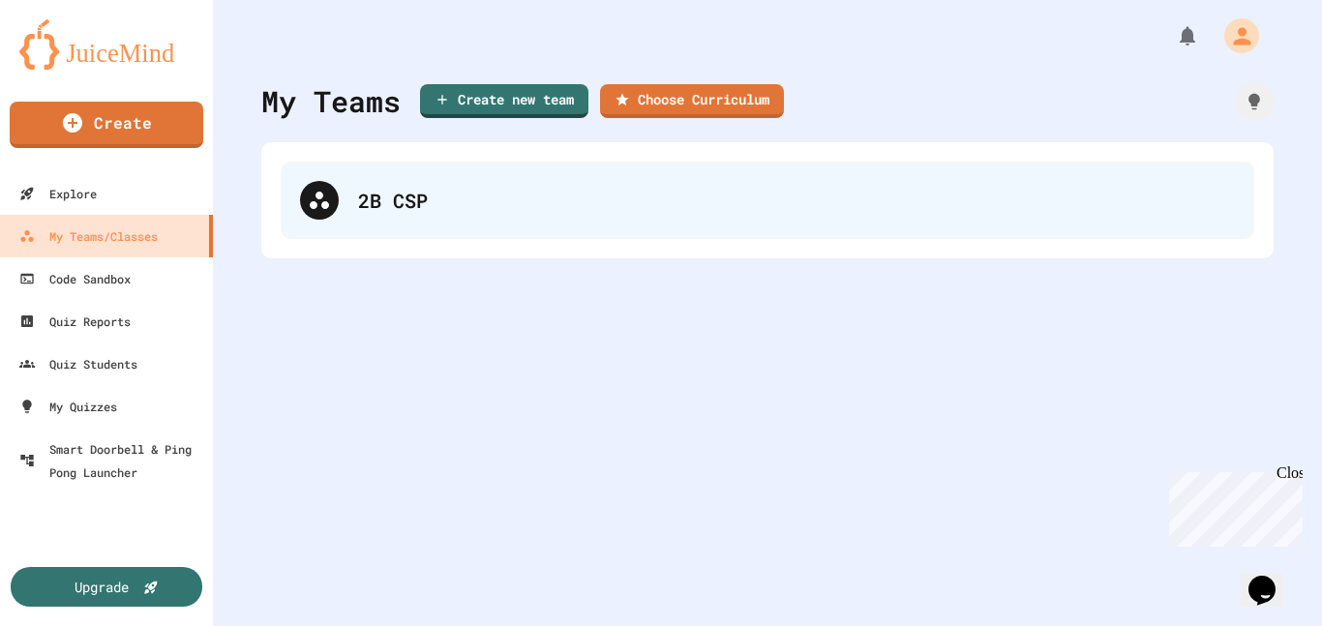  Describe the element at coordinates (1172, 36) in the screenshot. I see `div: My Notifications` at that location.